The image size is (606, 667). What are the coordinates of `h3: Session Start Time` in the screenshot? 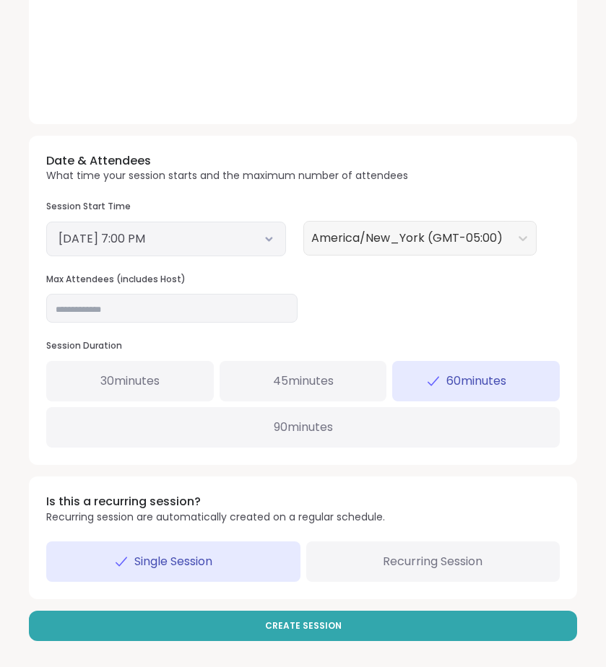 It's located at (166, 207).